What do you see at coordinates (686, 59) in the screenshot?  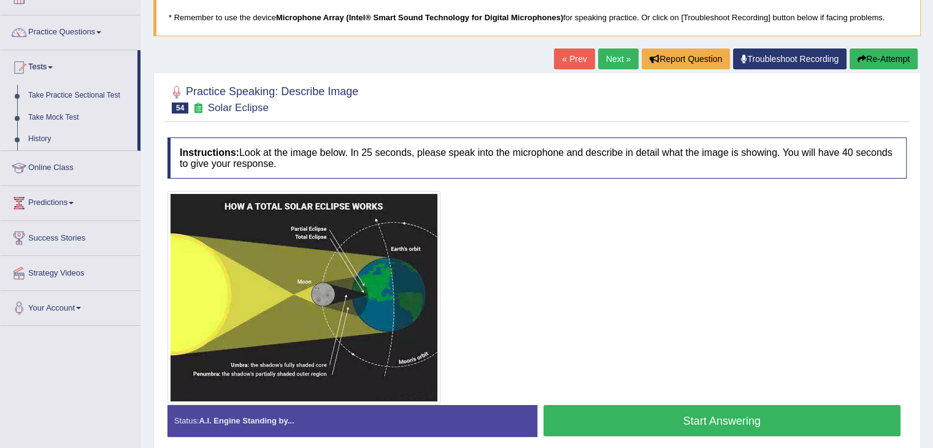 I see `button: Report Question` at bounding box center [686, 59].